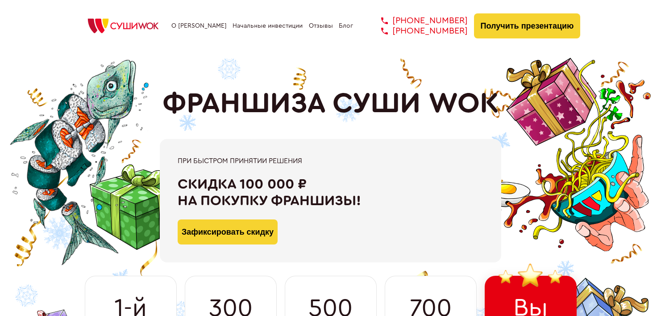 Image resolution: width=661 pixels, height=316 pixels. Describe the element at coordinates (267, 26) in the screenshot. I see `a: Начальные инвестиции` at that location.